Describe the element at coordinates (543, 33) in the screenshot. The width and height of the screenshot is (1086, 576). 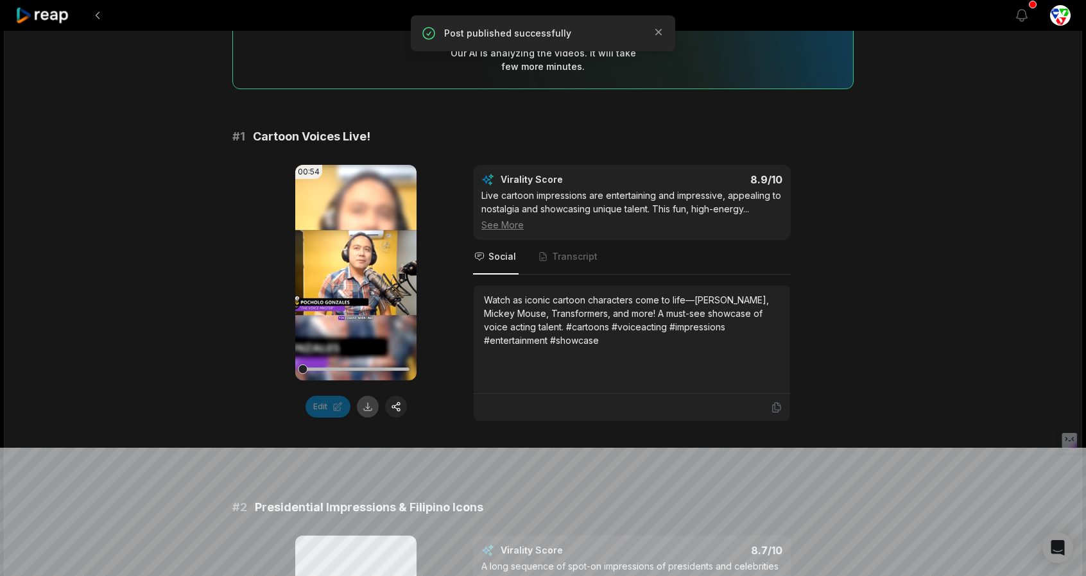
I see `p: Post published successfully` at that location.